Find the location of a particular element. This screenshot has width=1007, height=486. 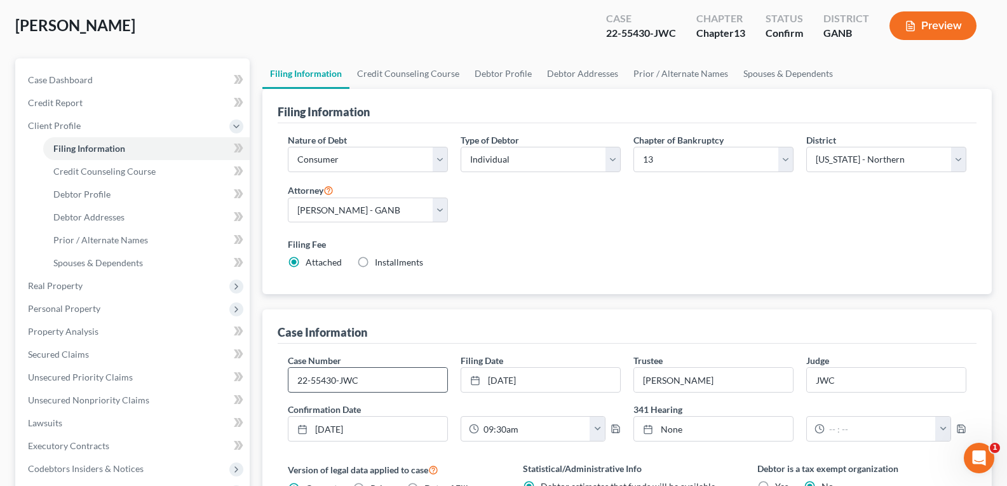

div: GANB is located at coordinates (846, 33).